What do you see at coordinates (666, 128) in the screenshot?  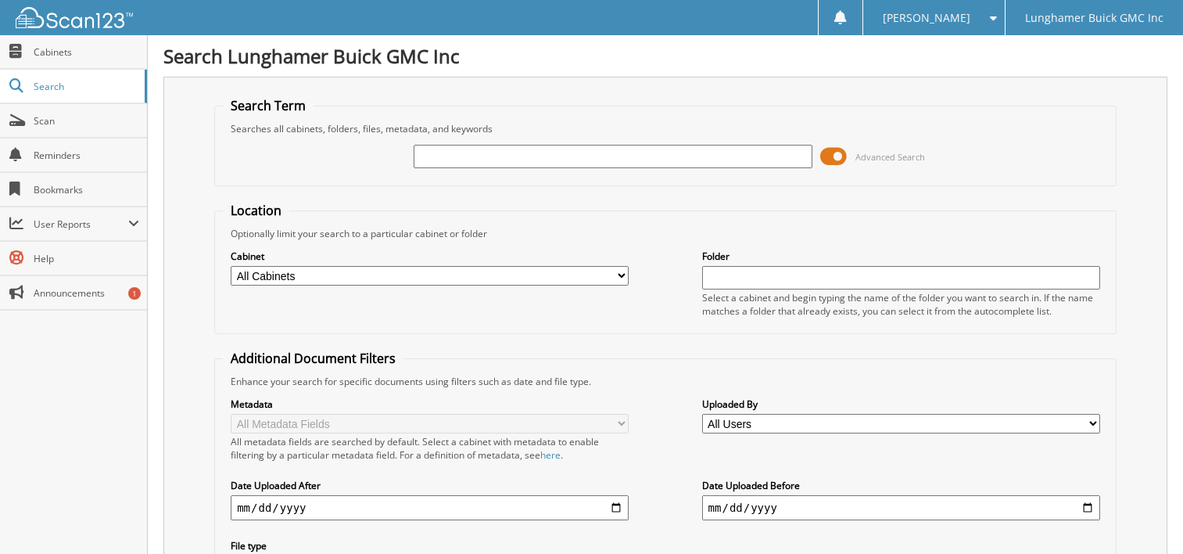 I see `div: Searches all cabinets, folders, files, metadata, and keywords` at bounding box center [666, 128].